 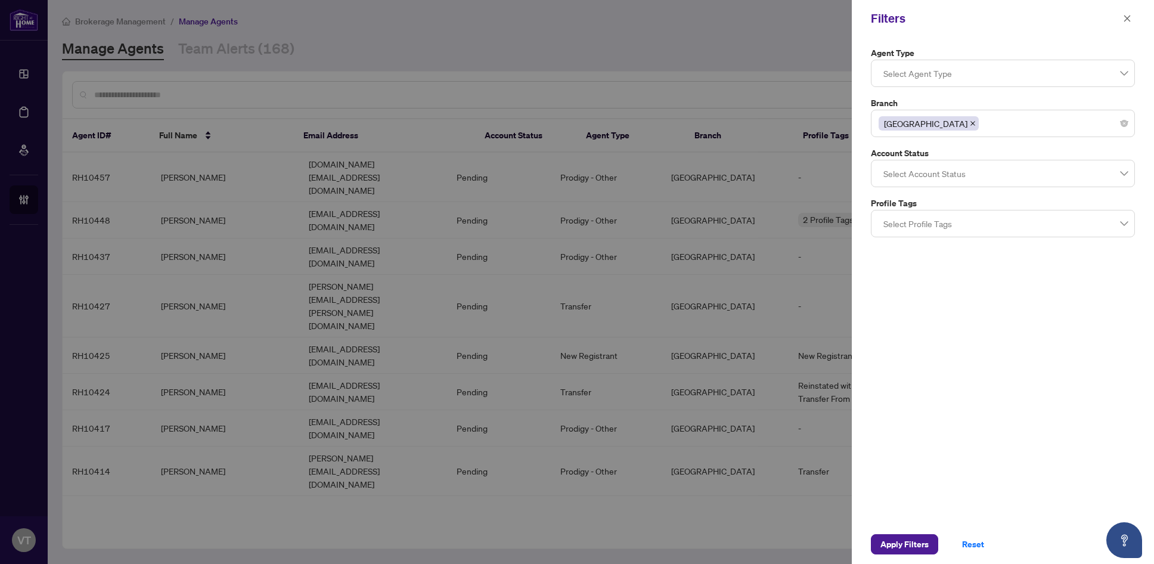 I want to click on span: Apply Filters, so click(x=905, y=544).